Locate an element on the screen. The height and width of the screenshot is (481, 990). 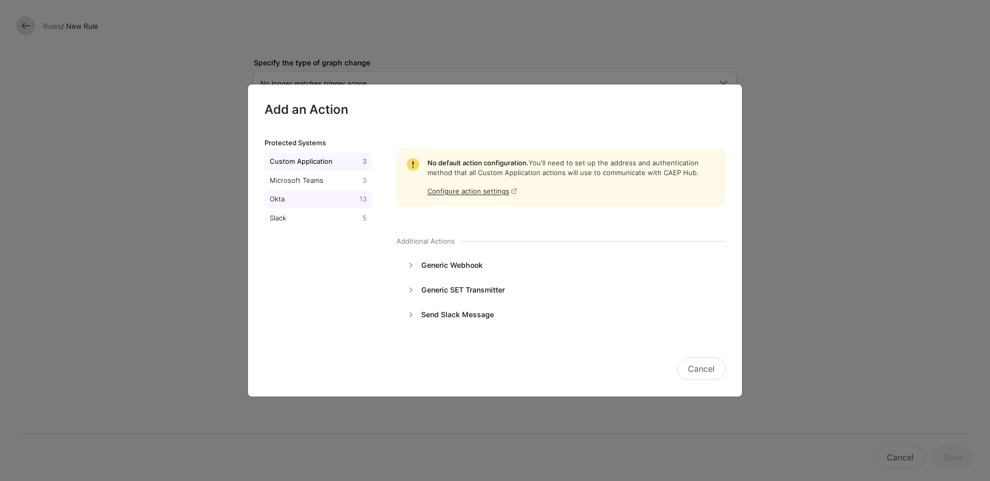
h4: Generic Webhook is located at coordinates (549, 265).